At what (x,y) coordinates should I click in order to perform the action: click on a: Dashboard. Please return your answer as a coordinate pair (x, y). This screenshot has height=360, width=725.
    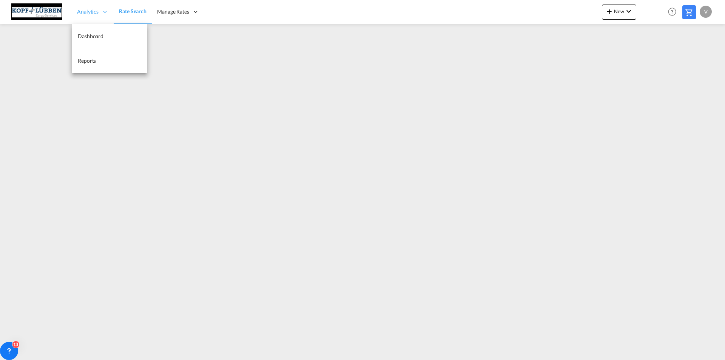
    Looking at the image, I should click on (109, 36).